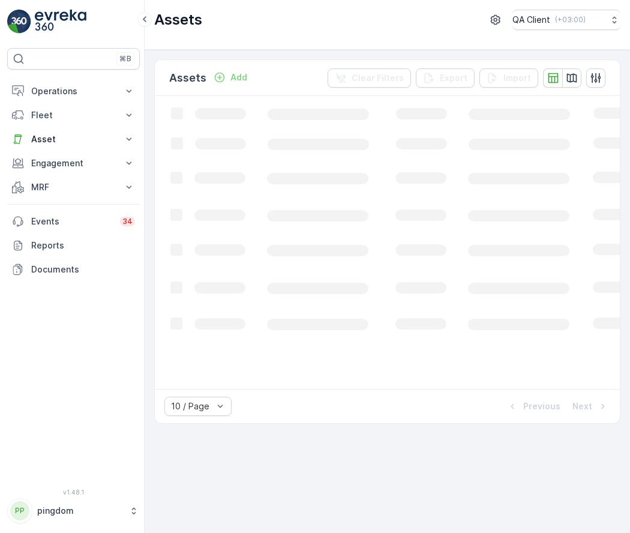  Describe the element at coordinates (567, 20) in the screenshot. I see `button: QA Client(+03:00)` at that location.